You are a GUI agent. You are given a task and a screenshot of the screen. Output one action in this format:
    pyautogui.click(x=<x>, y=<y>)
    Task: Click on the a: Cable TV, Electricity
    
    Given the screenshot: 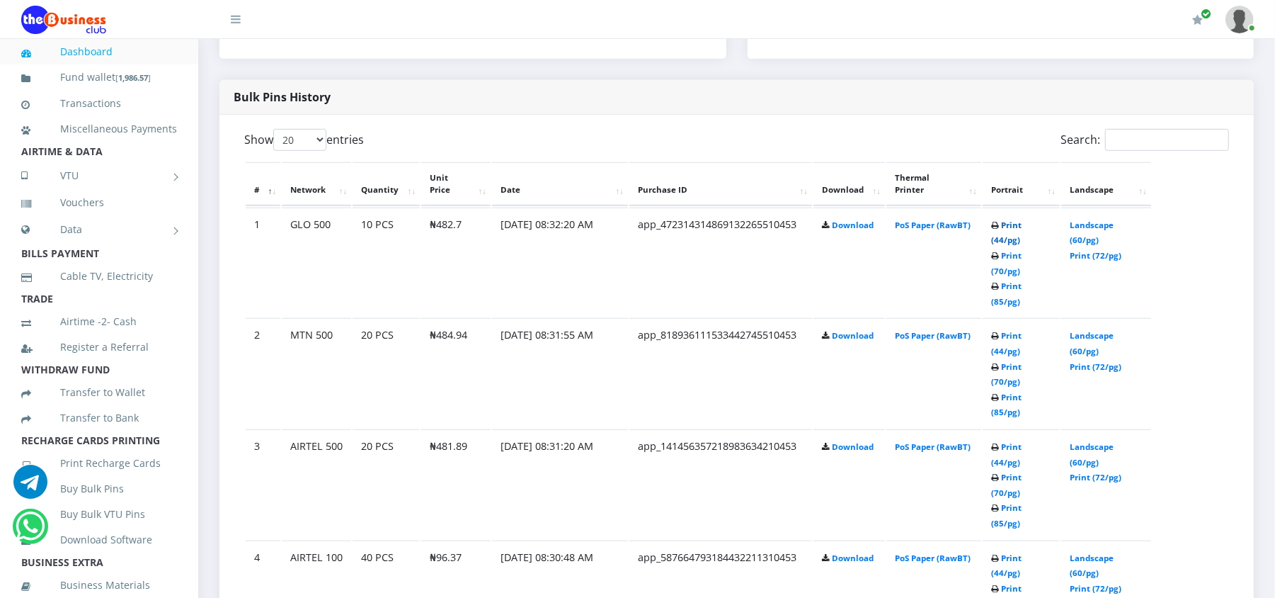 What is the action you would take?
    pyautogui.click(x=99, y=276)
    